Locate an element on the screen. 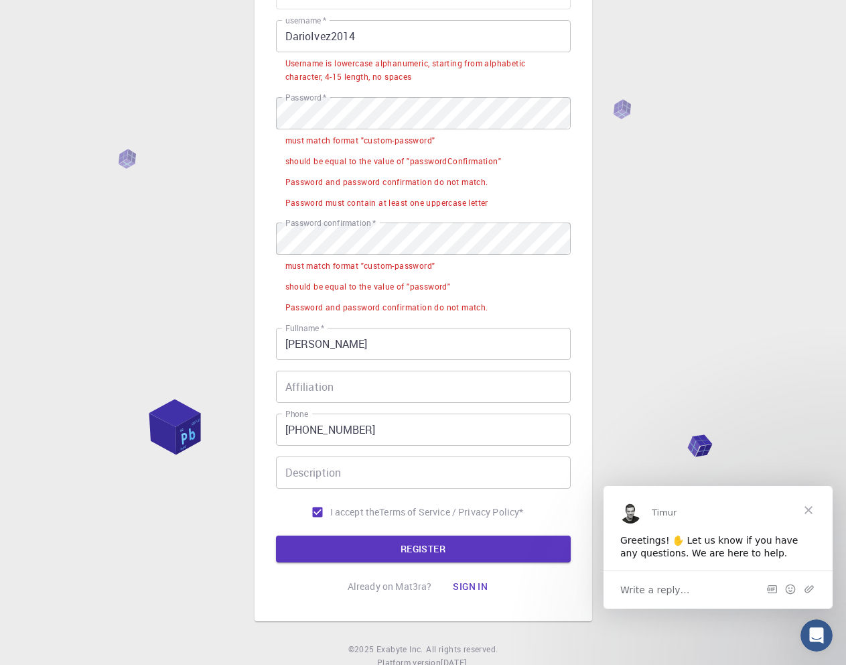 The image size is (846, 665). span: Write a reply… is located at coordinates (52, 104).